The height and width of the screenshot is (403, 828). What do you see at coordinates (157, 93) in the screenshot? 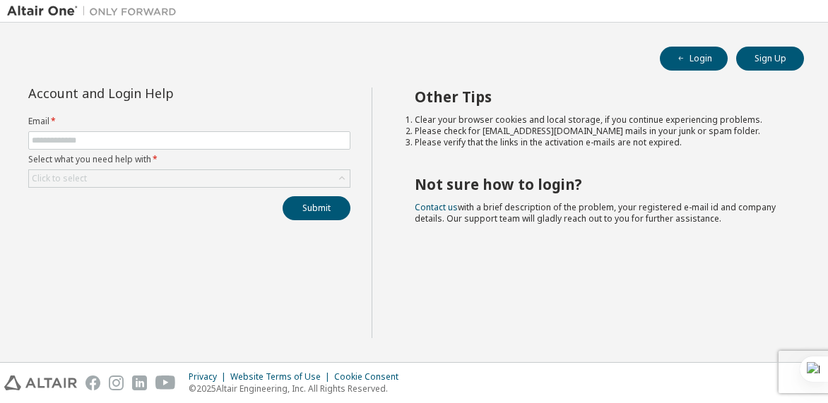
I see `div: Account and Login Help` at bounding box center [157, 93].